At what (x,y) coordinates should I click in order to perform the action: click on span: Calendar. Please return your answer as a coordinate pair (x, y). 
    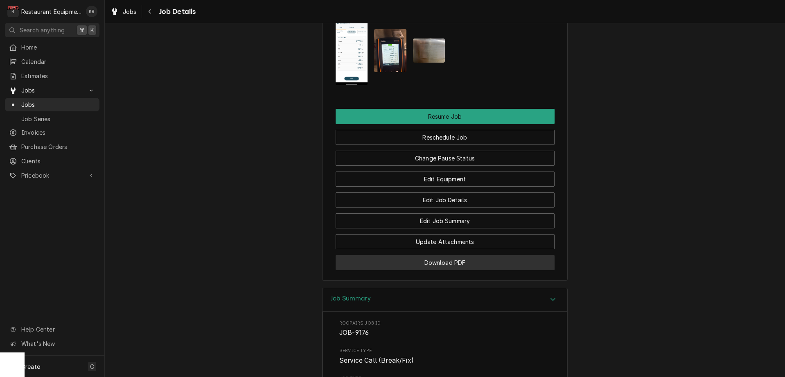
    Looking at the image, I should click on (58, 61).